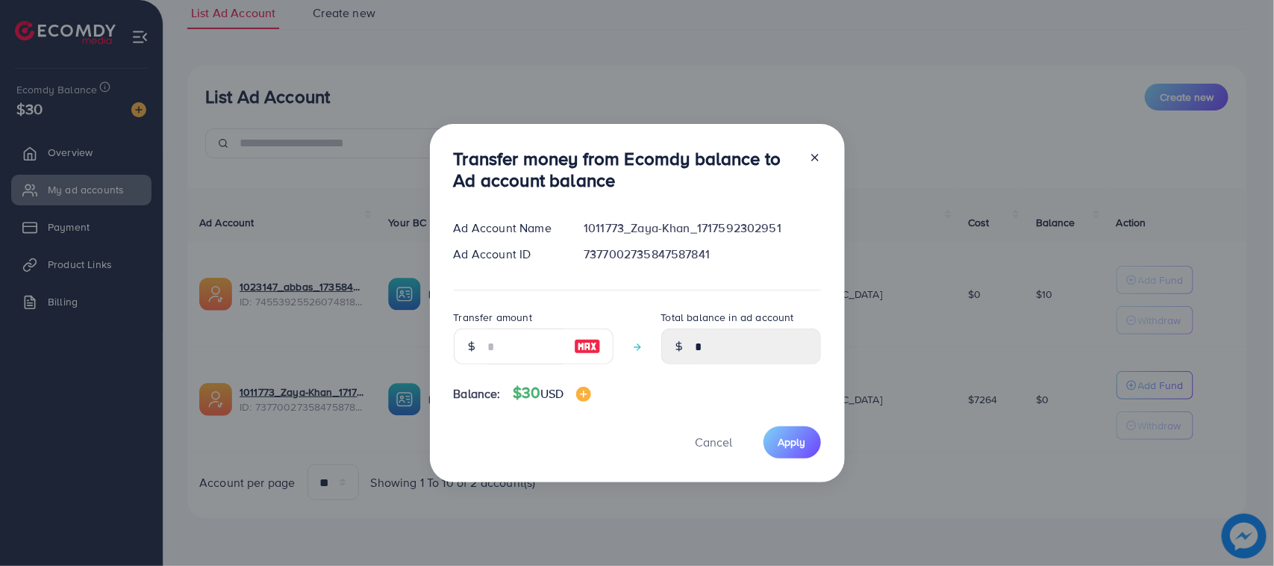 The height and width of the screenshot is (566, 1274). What do you see at coordinates (792, 442) in the screenshot?
I see `span: Apply` at bounding box center [792, 442].